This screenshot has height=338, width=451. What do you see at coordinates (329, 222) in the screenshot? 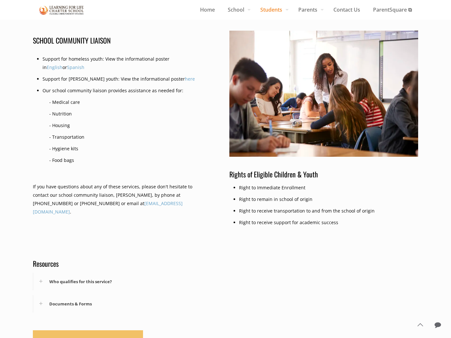
I see `li: Right to receive support for academic success` at bounding box center [329, 222].